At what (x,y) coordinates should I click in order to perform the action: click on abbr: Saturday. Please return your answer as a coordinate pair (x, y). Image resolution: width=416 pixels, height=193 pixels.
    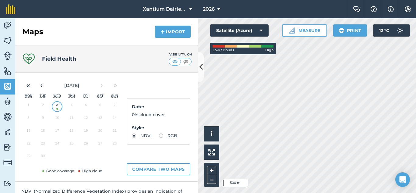
    Looking at the image, I should click on (100, 96).